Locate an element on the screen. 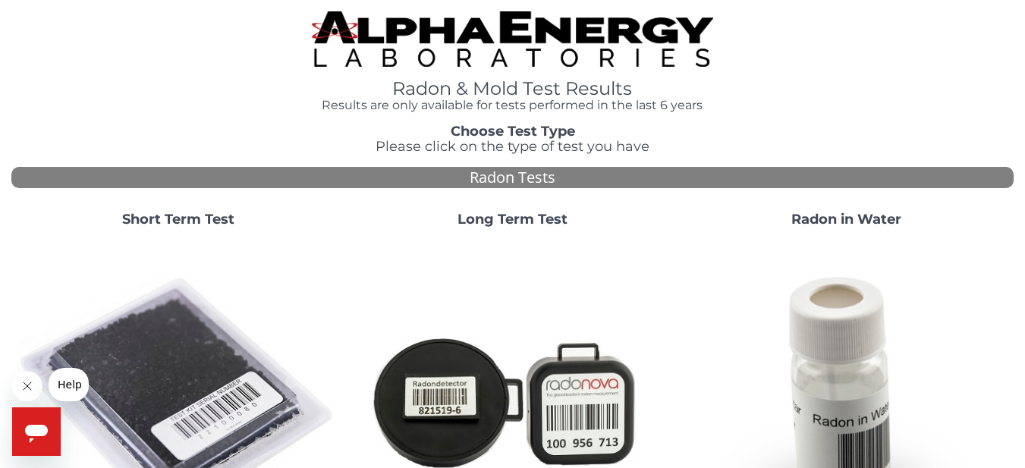 Image resolution: width=1025 pixels, height=468 pixels. strong: Radon in Water is located at coordinates (846, 219).